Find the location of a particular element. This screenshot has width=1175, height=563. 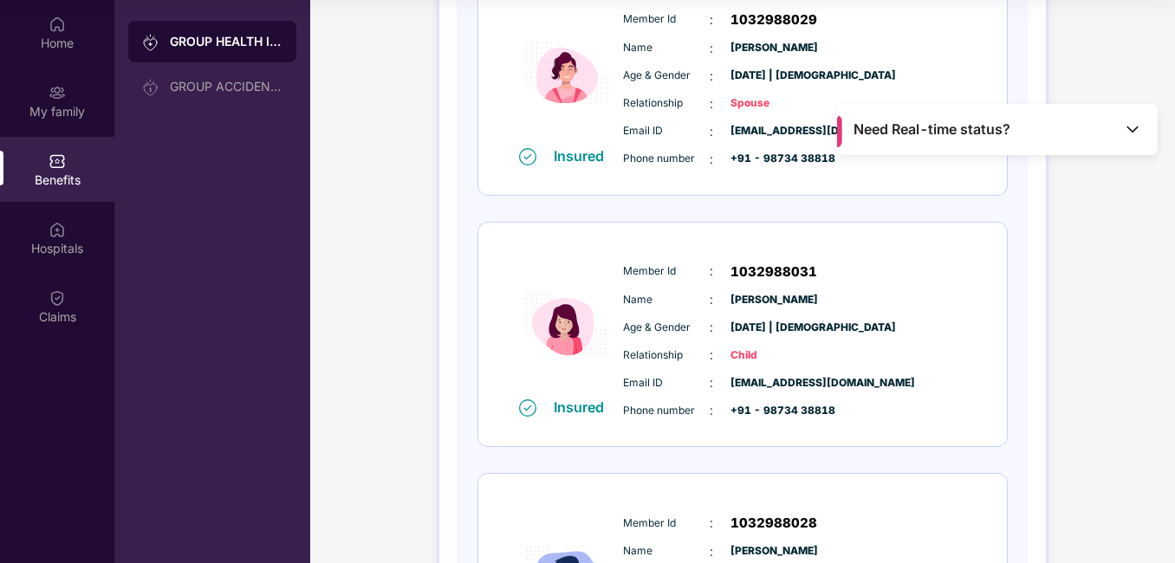

span: 1032988031 is located at coordinates (774, 272).